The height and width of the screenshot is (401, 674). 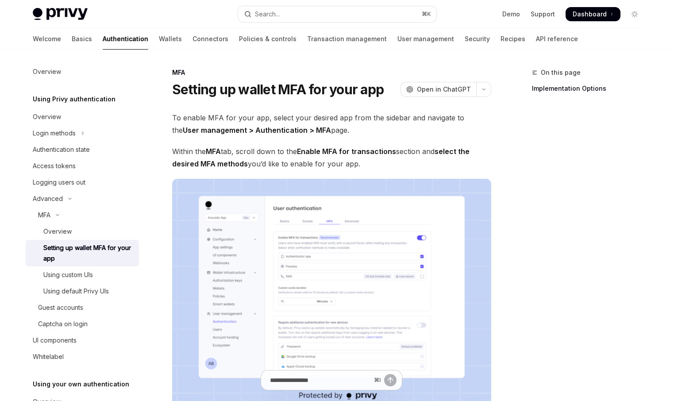 What do you see at coordinates (63, 324) in the screenshot?
I see `div: Captcha on login` at bounding box center [63, 324].